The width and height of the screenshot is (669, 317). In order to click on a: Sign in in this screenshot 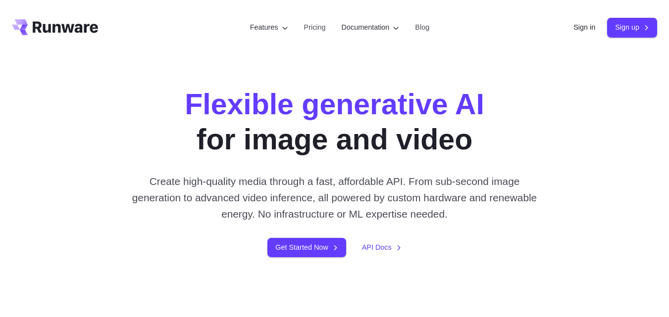, I will do `click(584, 27)`.